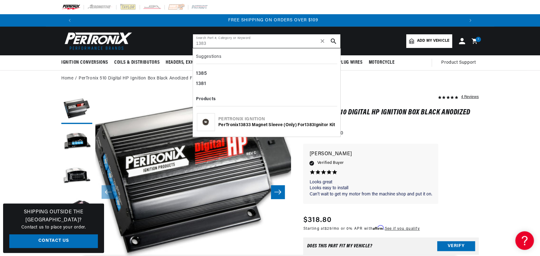  What do you see at coordinates (361, 229) in the screenshot?
I see `p: Starting at /mo or 0% APR with .` at bounding box center [361, 229].